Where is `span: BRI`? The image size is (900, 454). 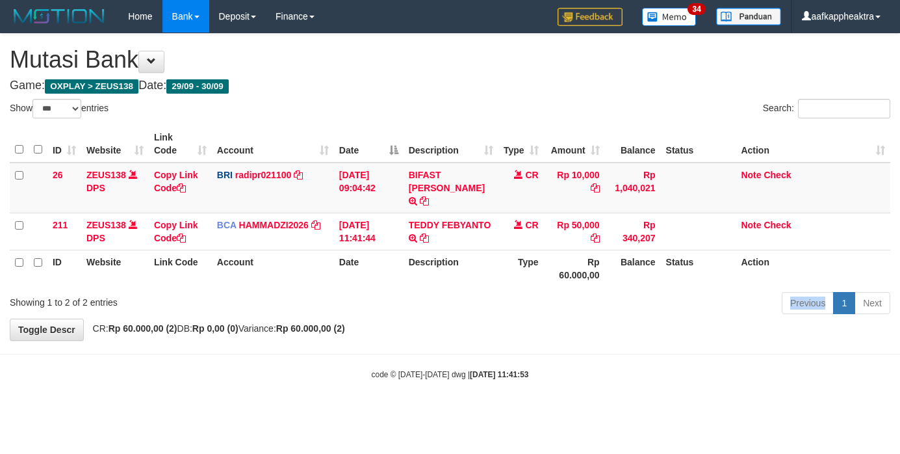 span: BRI is located at coordinates (225, 175).